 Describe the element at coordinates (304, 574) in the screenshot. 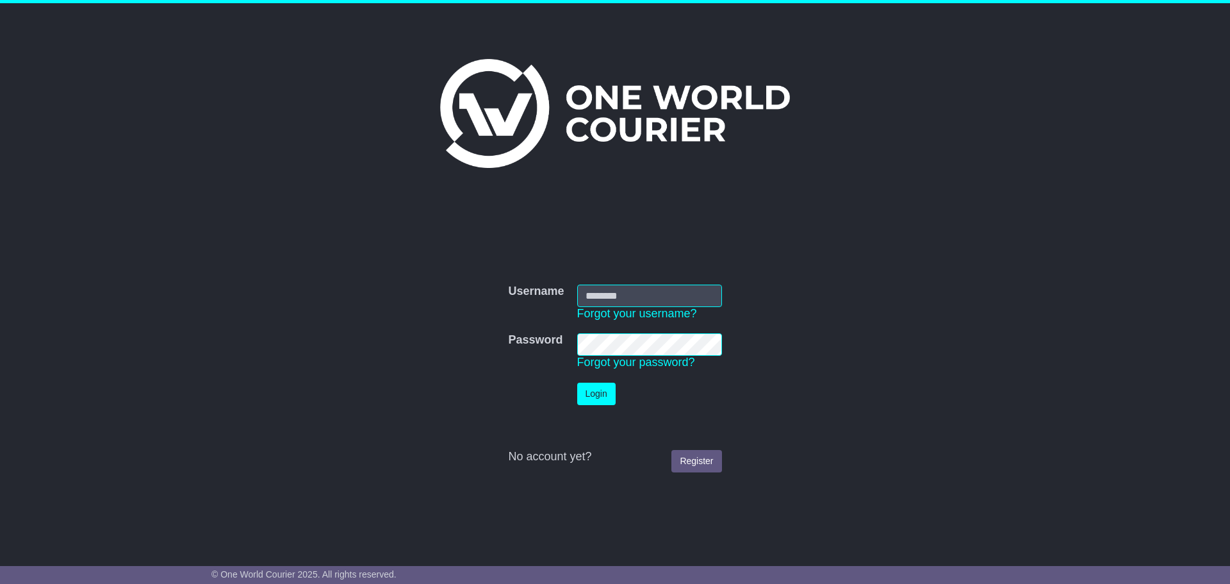

I see `span: © One World Courier 2025. All rights reserved.` at that location.